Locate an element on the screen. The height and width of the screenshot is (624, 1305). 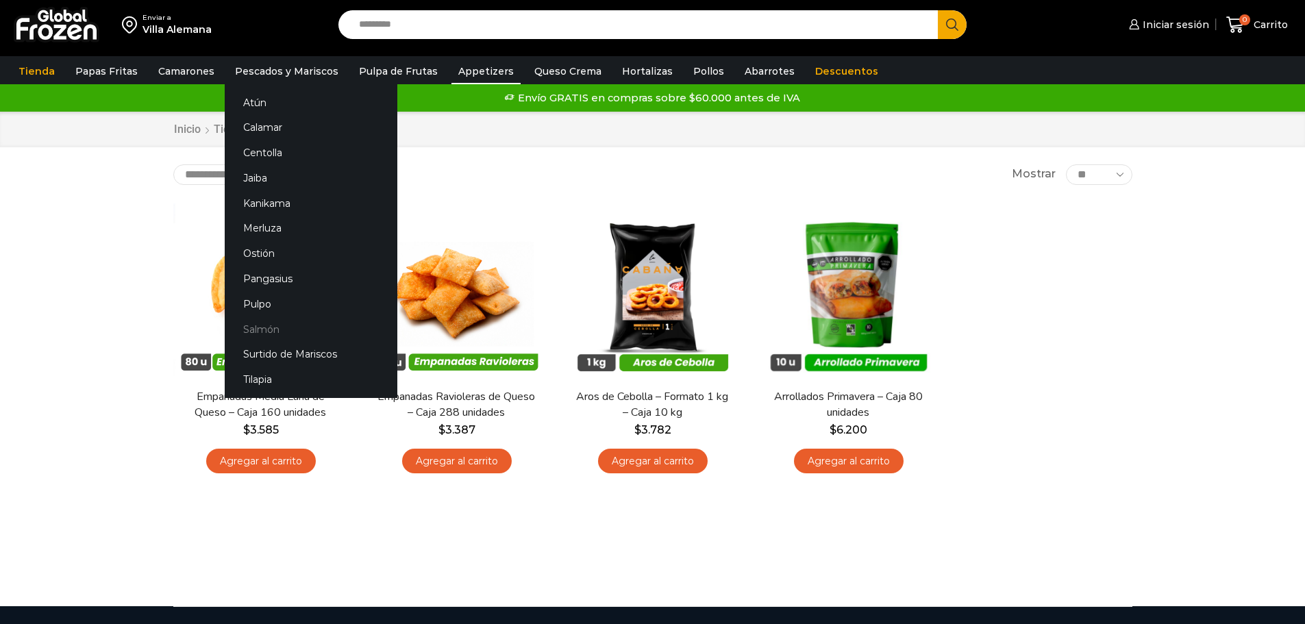
span: Mostrar is located at coordinates (1034, 174).